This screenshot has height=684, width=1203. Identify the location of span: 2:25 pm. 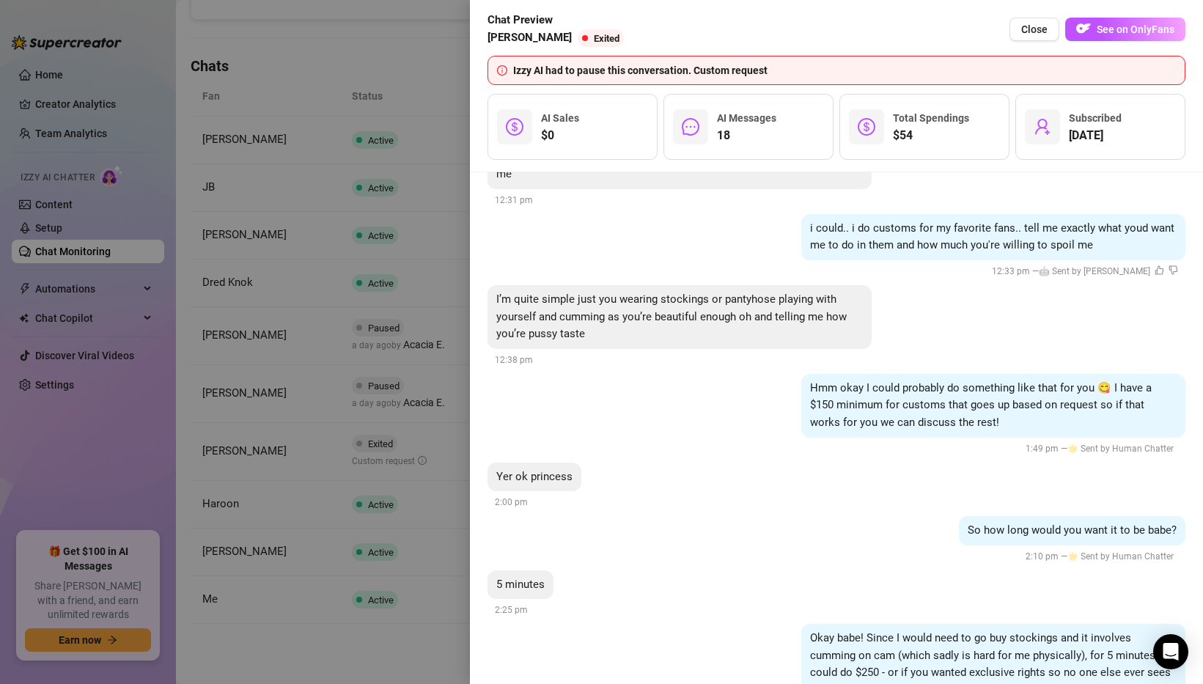
(511, 610).